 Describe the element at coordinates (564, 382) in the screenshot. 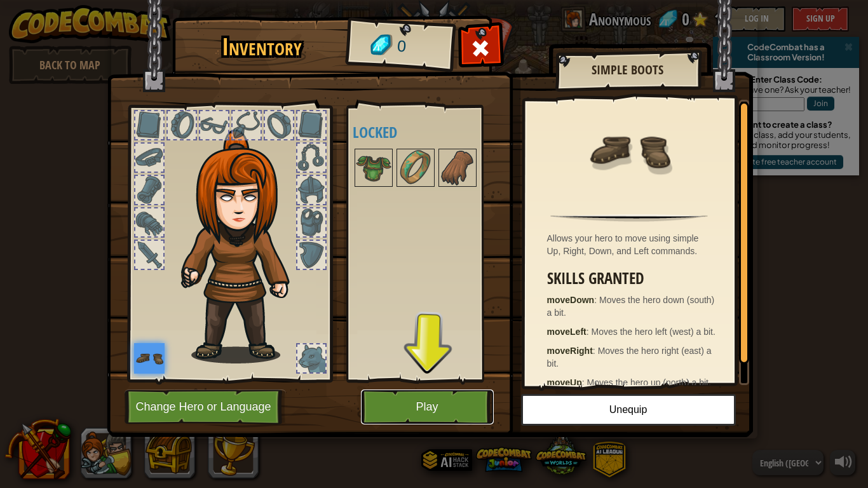

I see `strong: moveUp` at that location.